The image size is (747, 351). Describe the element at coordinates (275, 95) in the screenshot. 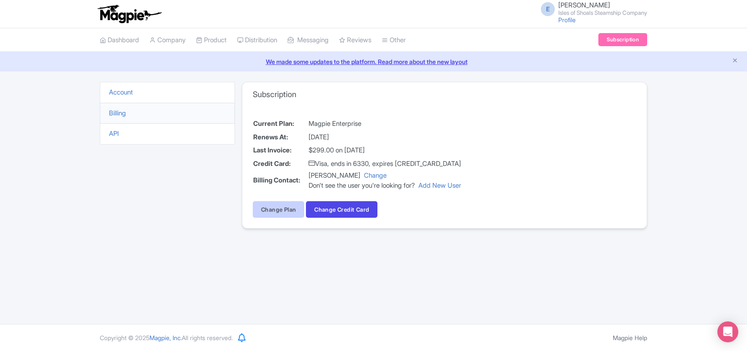

I see `h3: Subscription` at that location.